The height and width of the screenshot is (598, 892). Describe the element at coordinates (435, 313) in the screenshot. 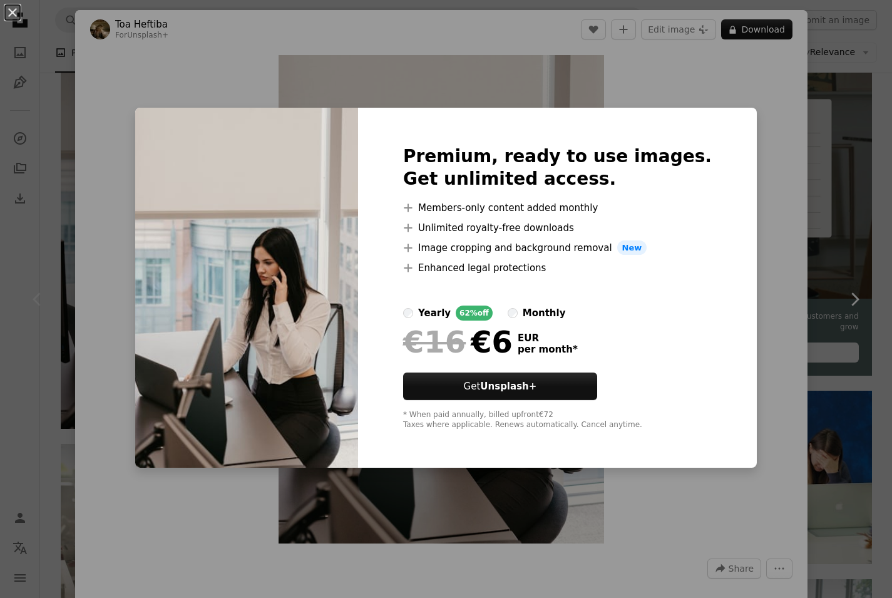

I see `div: yearly` at that location.